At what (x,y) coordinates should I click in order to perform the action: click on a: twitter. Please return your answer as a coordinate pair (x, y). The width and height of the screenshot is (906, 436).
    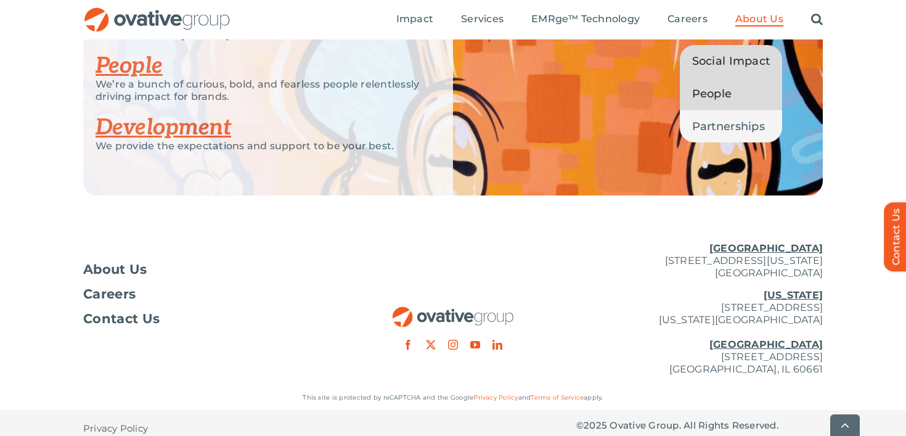
    Looking at the image, I should click on (431, 345).